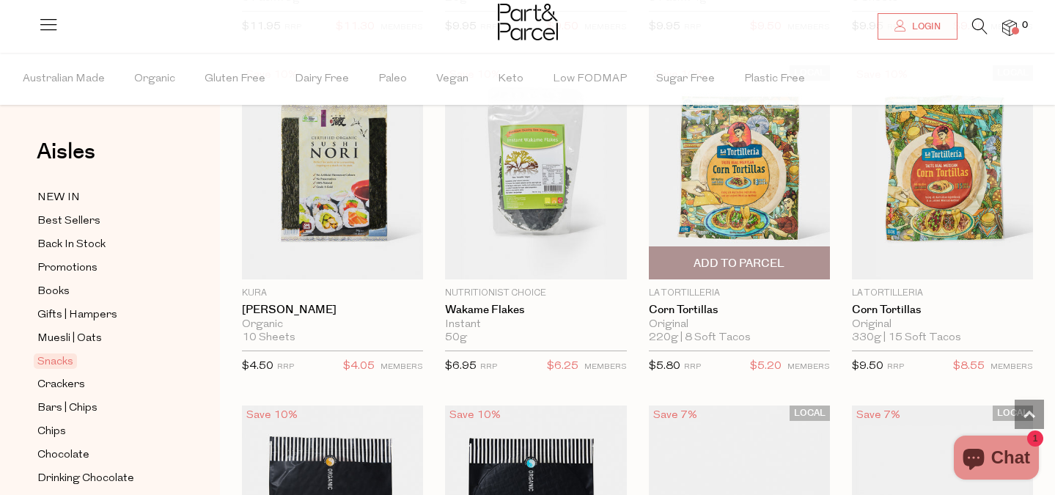 This screenshot has width=1055, height=495. I want to click on inbox-online-store-chat: Shopify online store chat, so click(996, 459).